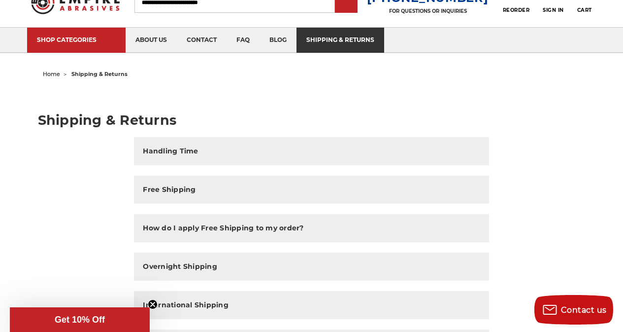 This screenshot has width=623, height=332. Describe the element at coordinates (584, 309) in the screenshot. I see `span: Contact us` at that location.